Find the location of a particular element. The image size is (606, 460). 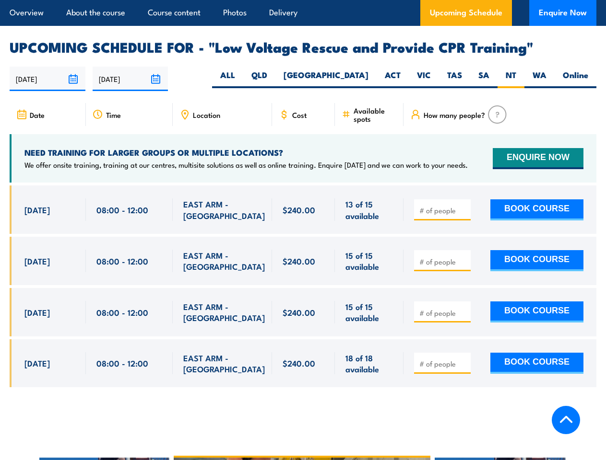

h2: UPCOMING SCHEDULE FOR - "Low Voltage Rescue and Provide CPR Training" is located at coordinates (303, 47).